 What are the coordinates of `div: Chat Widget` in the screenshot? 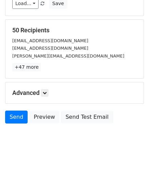 It's located at (132, 164).